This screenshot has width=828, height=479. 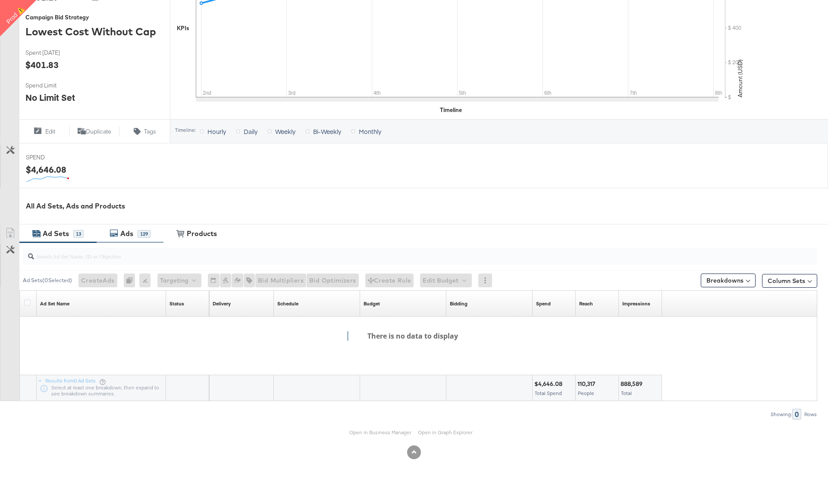 What do you see at coordinates (789, 281) in the screenshot?
I see `button: Column Sets` at bounding box center [789, 281].